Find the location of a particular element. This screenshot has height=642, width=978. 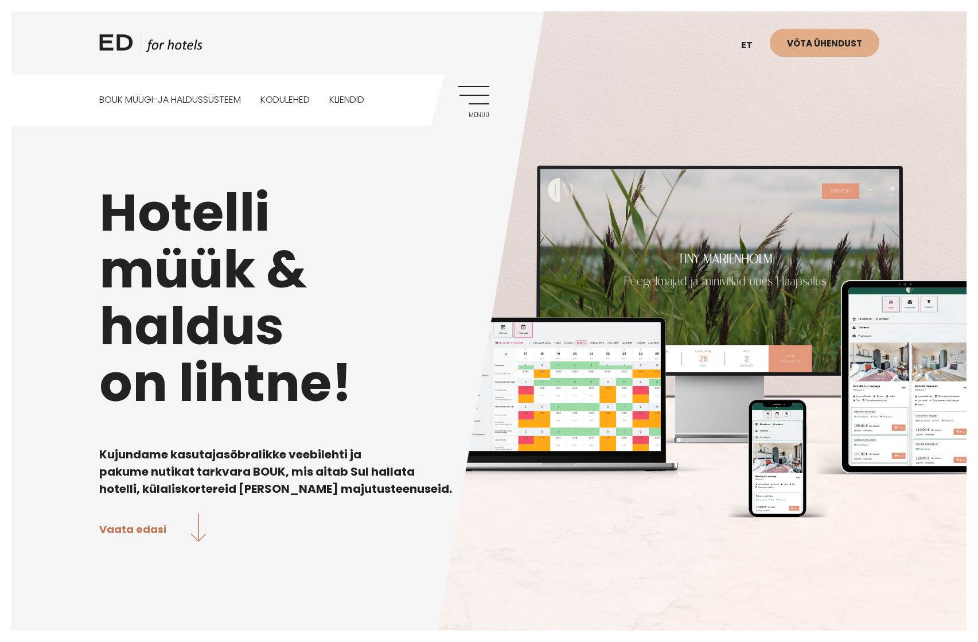

a: Menüü is located at coordinates (473, 102).